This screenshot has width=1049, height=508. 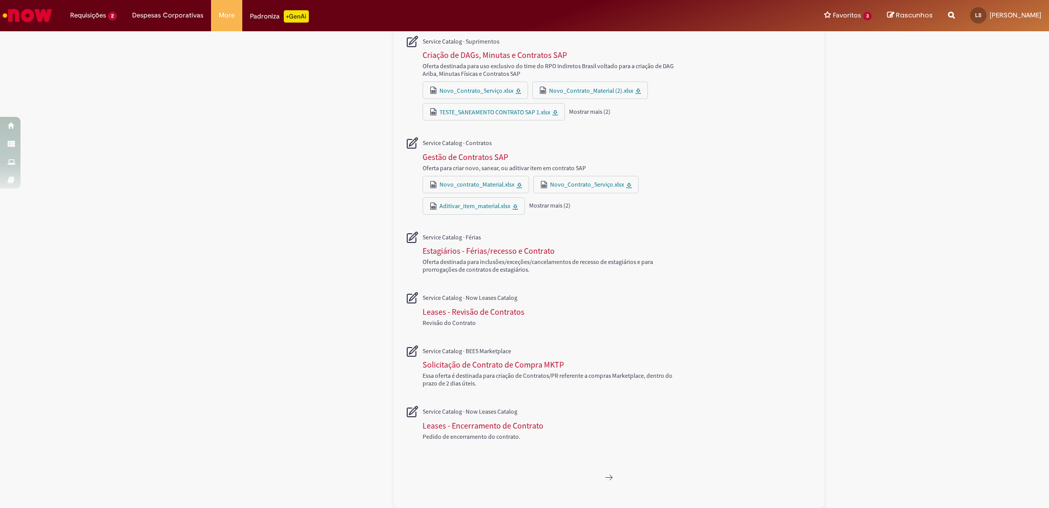 What do you see at coordinates (88, 15) in the screenshot?
I see `span: Requisições` at bounding box center [88, 15].